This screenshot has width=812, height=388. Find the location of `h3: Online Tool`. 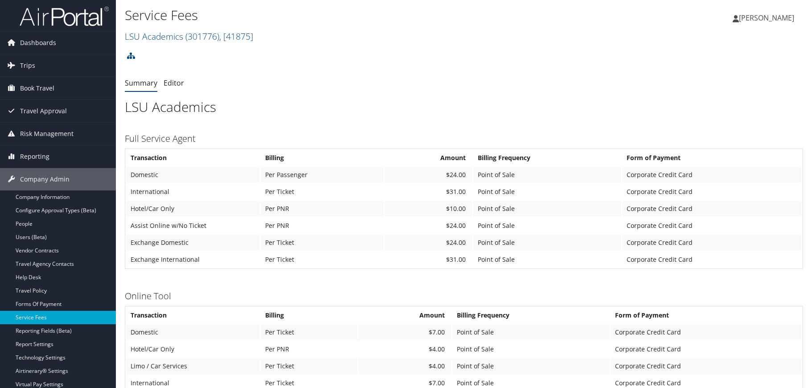

h3: Online Tool is located at coordinates (464, 296).